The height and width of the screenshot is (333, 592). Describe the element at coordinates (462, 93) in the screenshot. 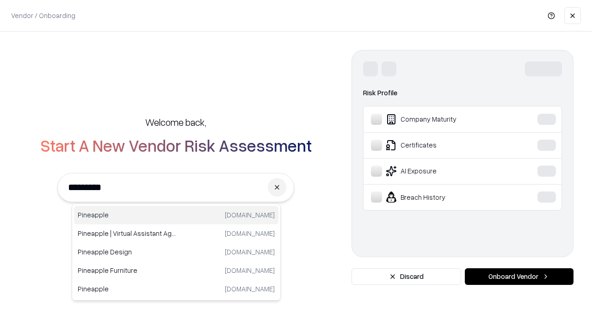

I see `div: Risk Profile` at that location.